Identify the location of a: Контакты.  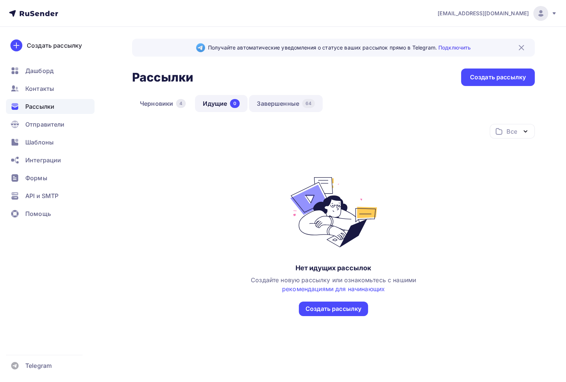
(50, 89).